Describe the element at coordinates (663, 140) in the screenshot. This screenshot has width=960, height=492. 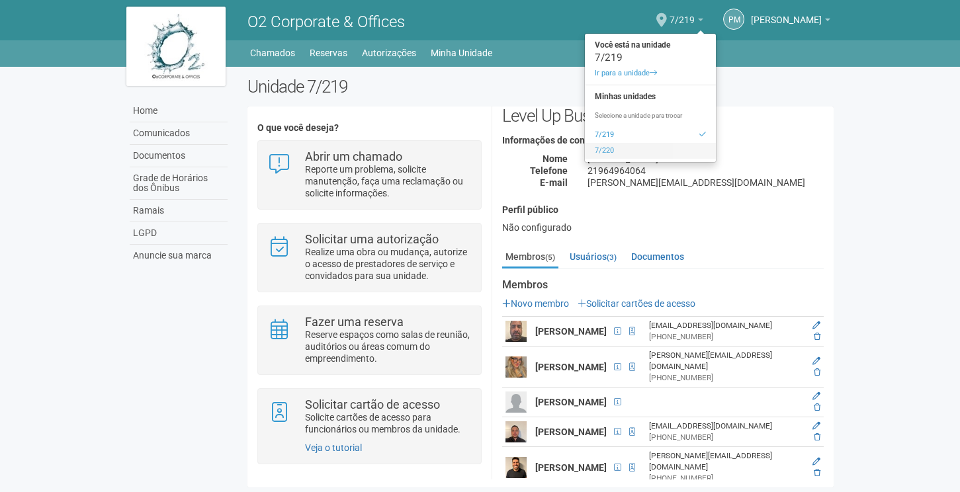
I see `h4: Informações de contato (interno)` at that location.